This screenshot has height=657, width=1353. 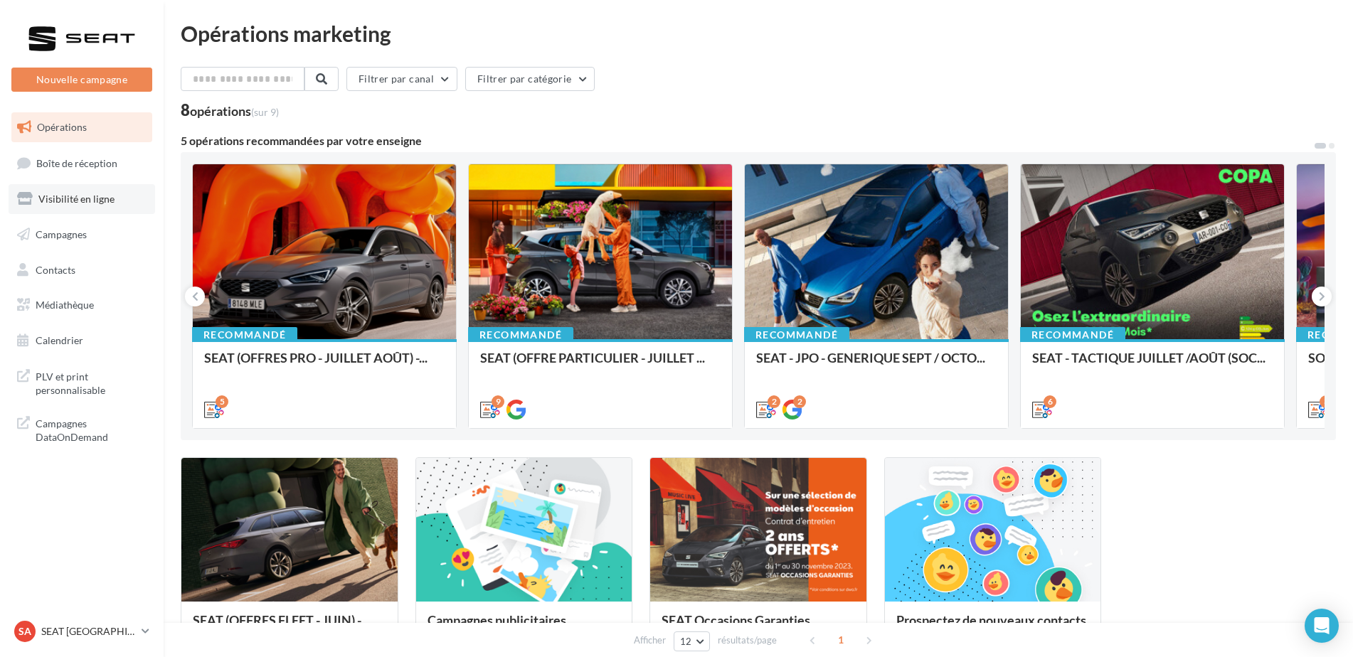 I want to click on button: Filtrer par canal, so click(x=402, y=79).